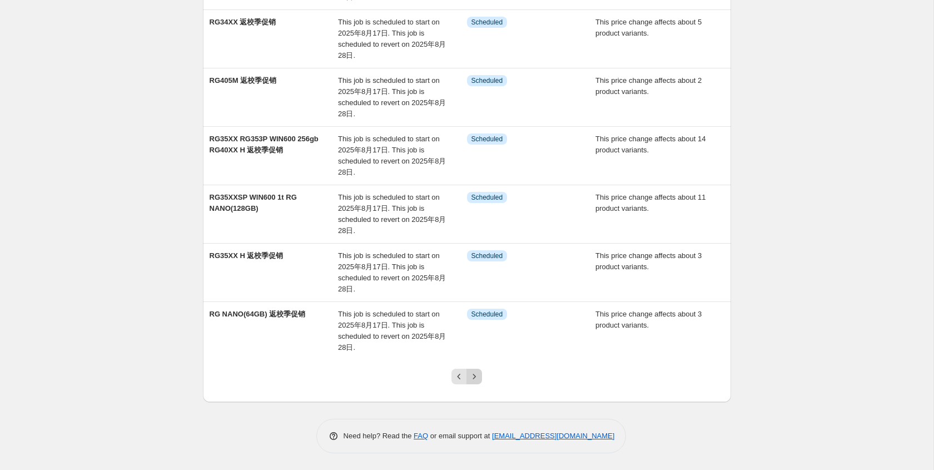 The image size is (934, 470). Describe the element at coordinates (379, 435) in the screenshot. I see `span: Need help? Read the` at that location.